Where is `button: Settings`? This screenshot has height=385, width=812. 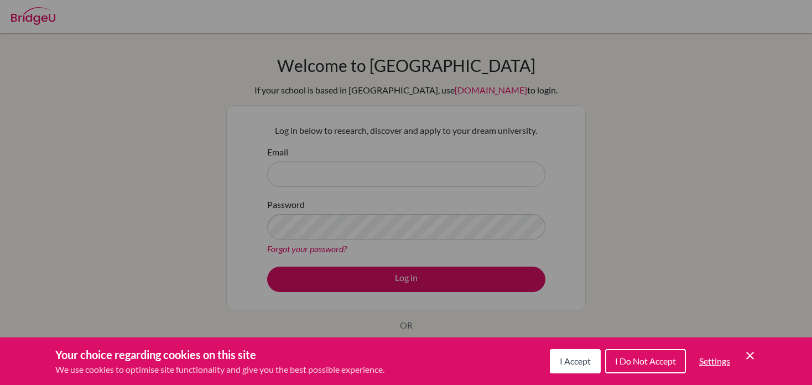
button: Settings is located at coordinates (715, 361).